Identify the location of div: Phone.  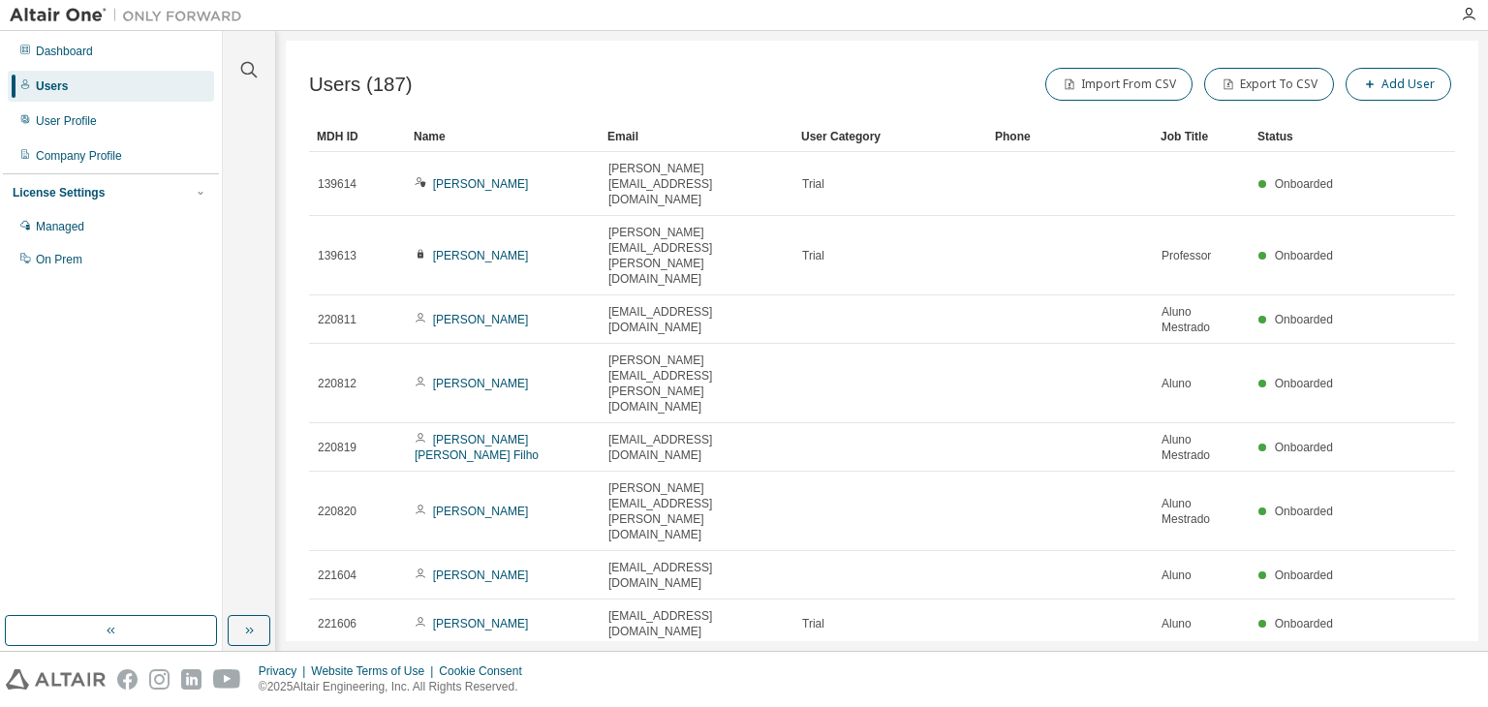
(1070, 137).